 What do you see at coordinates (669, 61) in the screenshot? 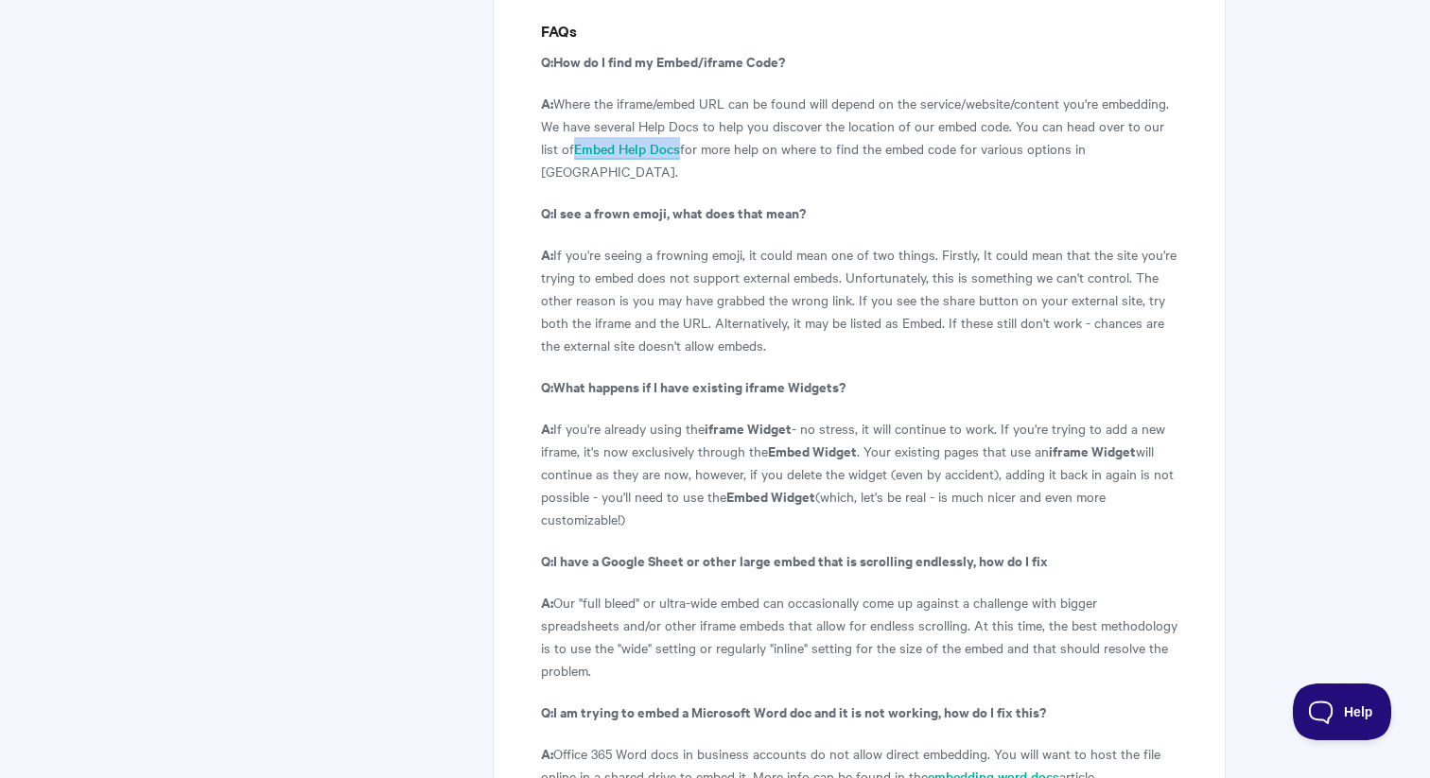
I see `b: How do I find my Embed/iframe Code?` at bounding box center [669, 61].